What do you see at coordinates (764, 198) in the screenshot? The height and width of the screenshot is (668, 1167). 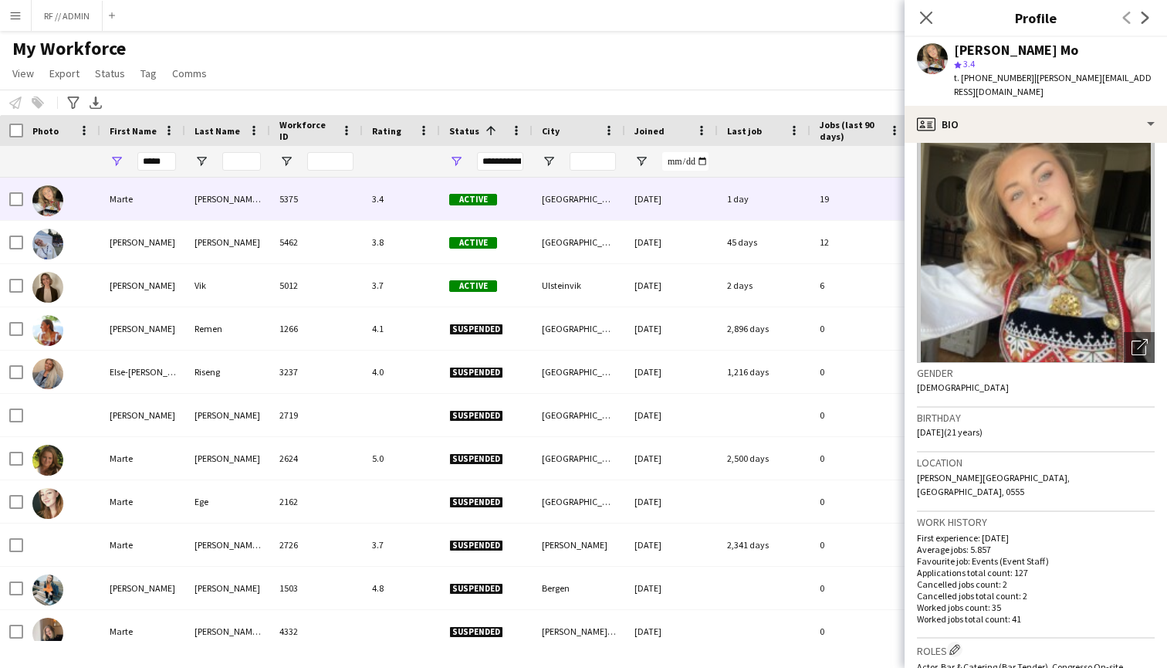 I see `div: 1 day` at bounding box center [764, 198].